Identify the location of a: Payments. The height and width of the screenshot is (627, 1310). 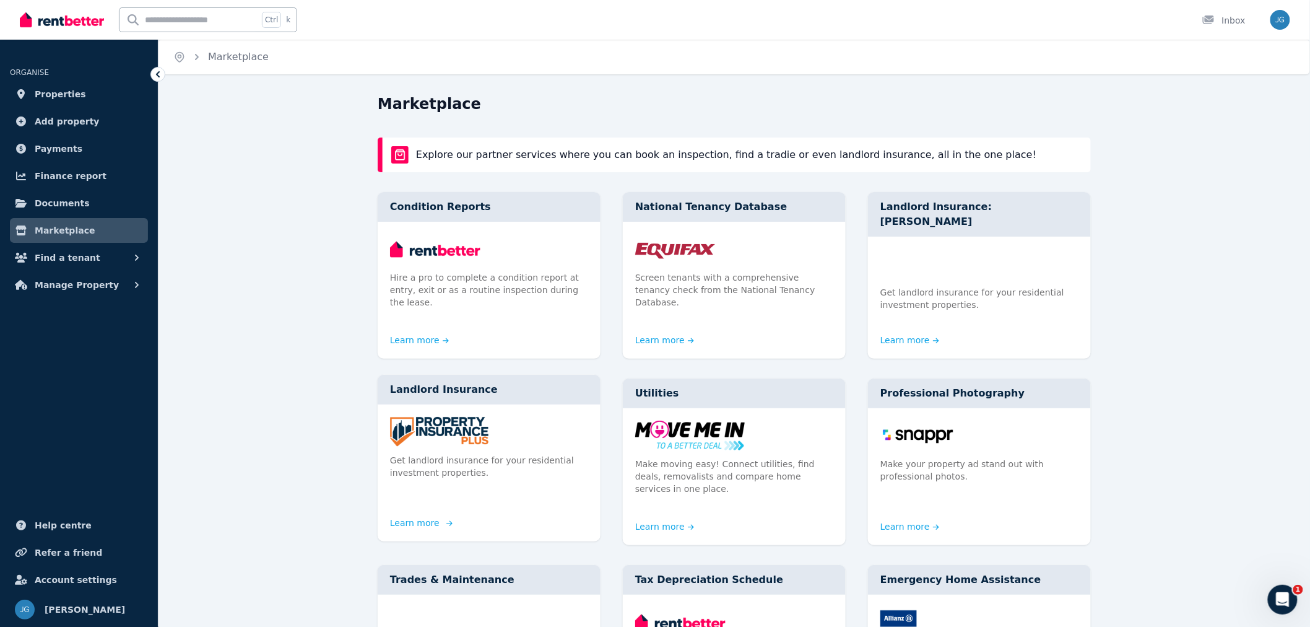
(79, 149).